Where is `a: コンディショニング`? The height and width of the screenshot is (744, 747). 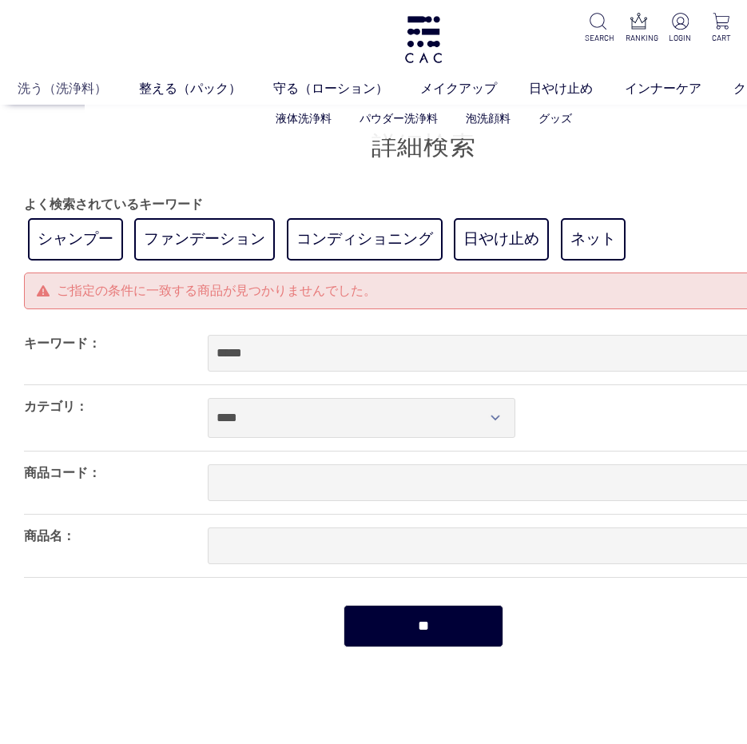 a: コンディショニング is located at coordinates (364, 239).